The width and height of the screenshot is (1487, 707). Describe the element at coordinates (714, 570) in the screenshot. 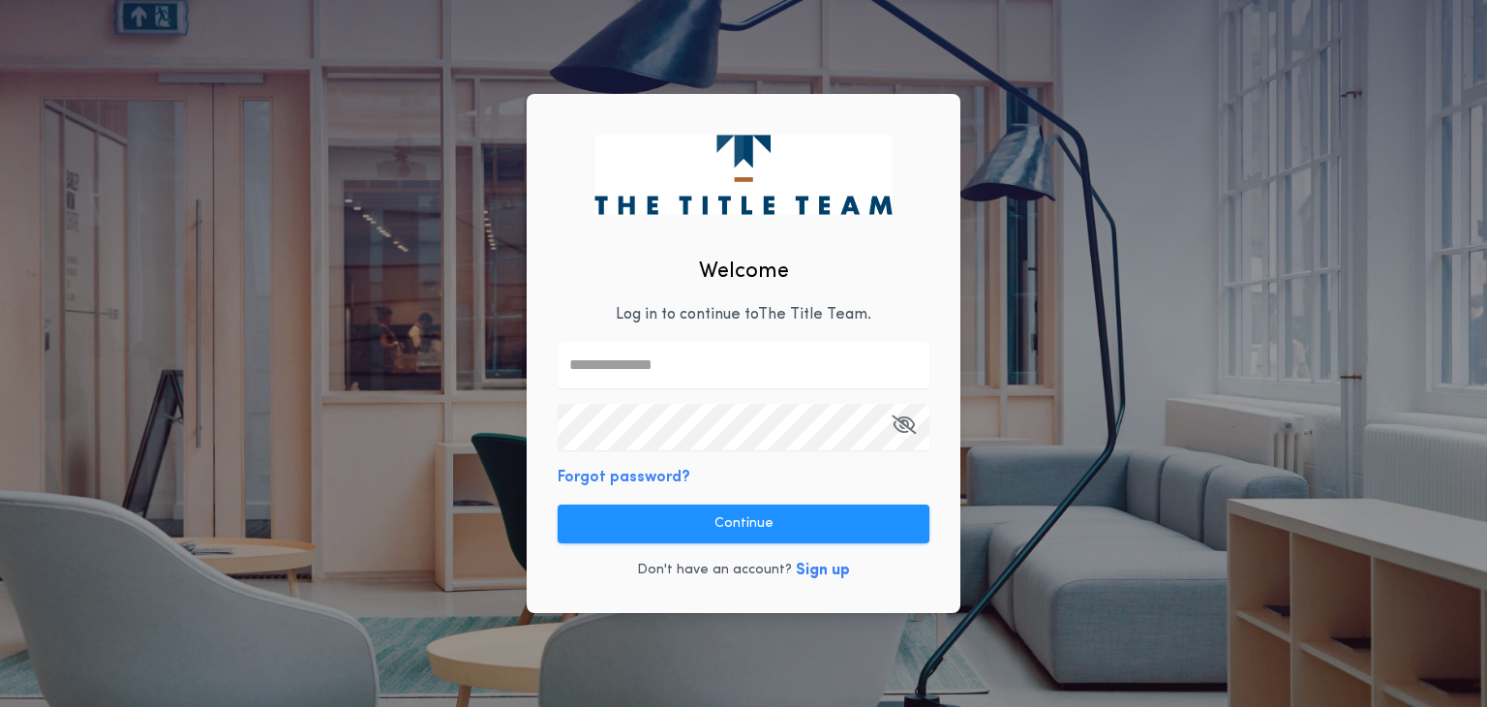

I see `p: Don't have an account?` at that location.